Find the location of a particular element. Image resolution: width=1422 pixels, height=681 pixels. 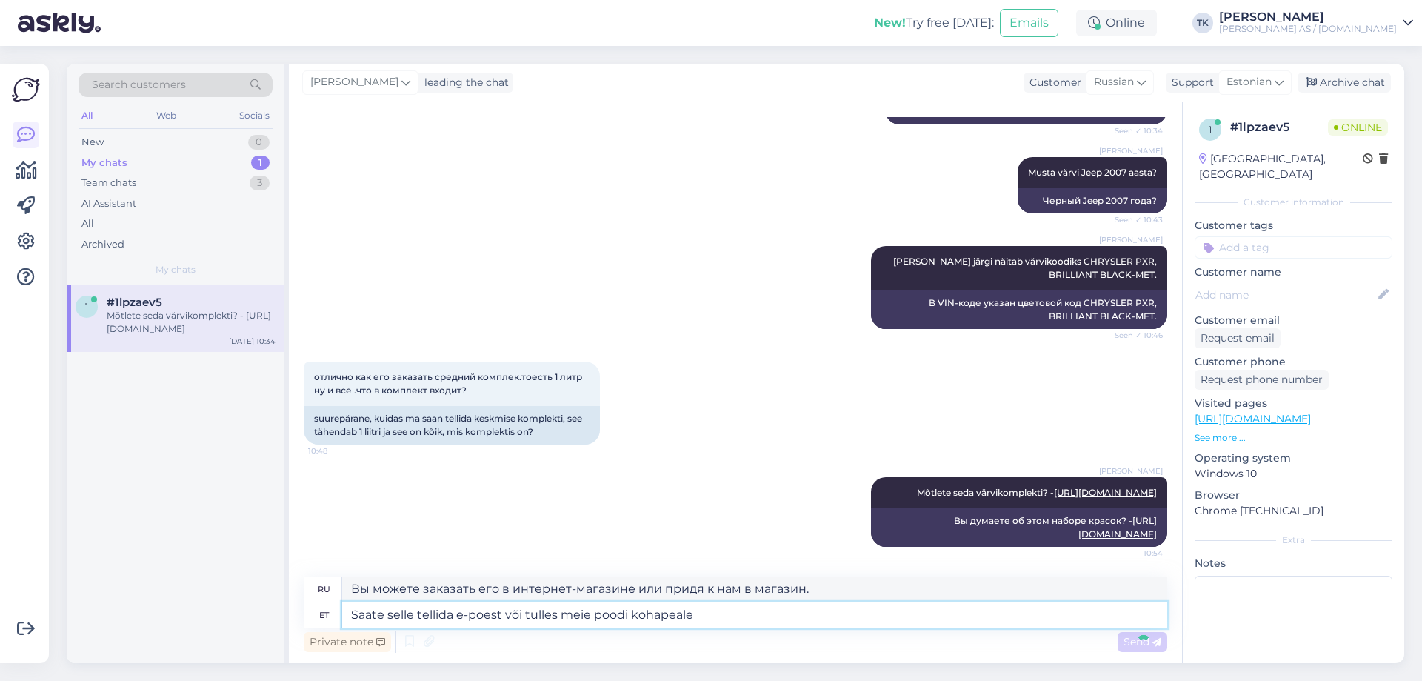

div: leading the chat is located at coordinates (464, 82).